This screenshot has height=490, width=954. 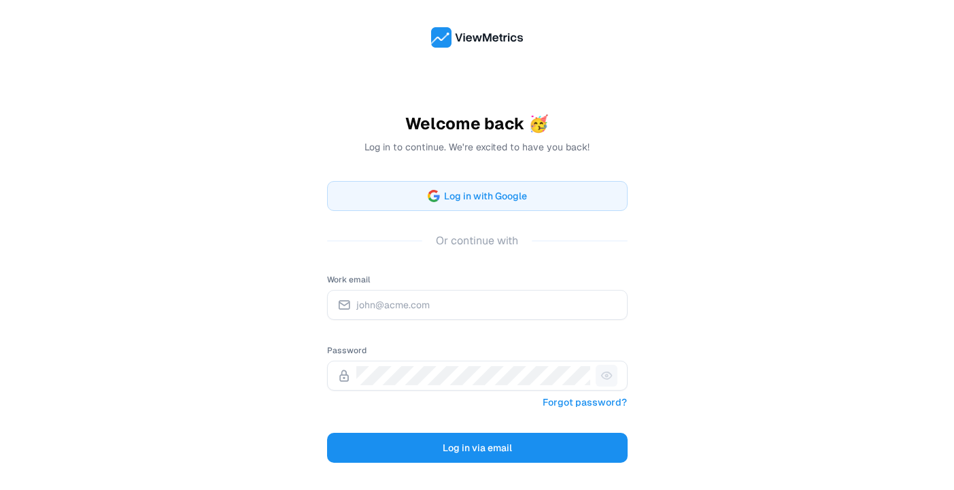 I want to click on span: Or continue with, so click(x=477, y=241).